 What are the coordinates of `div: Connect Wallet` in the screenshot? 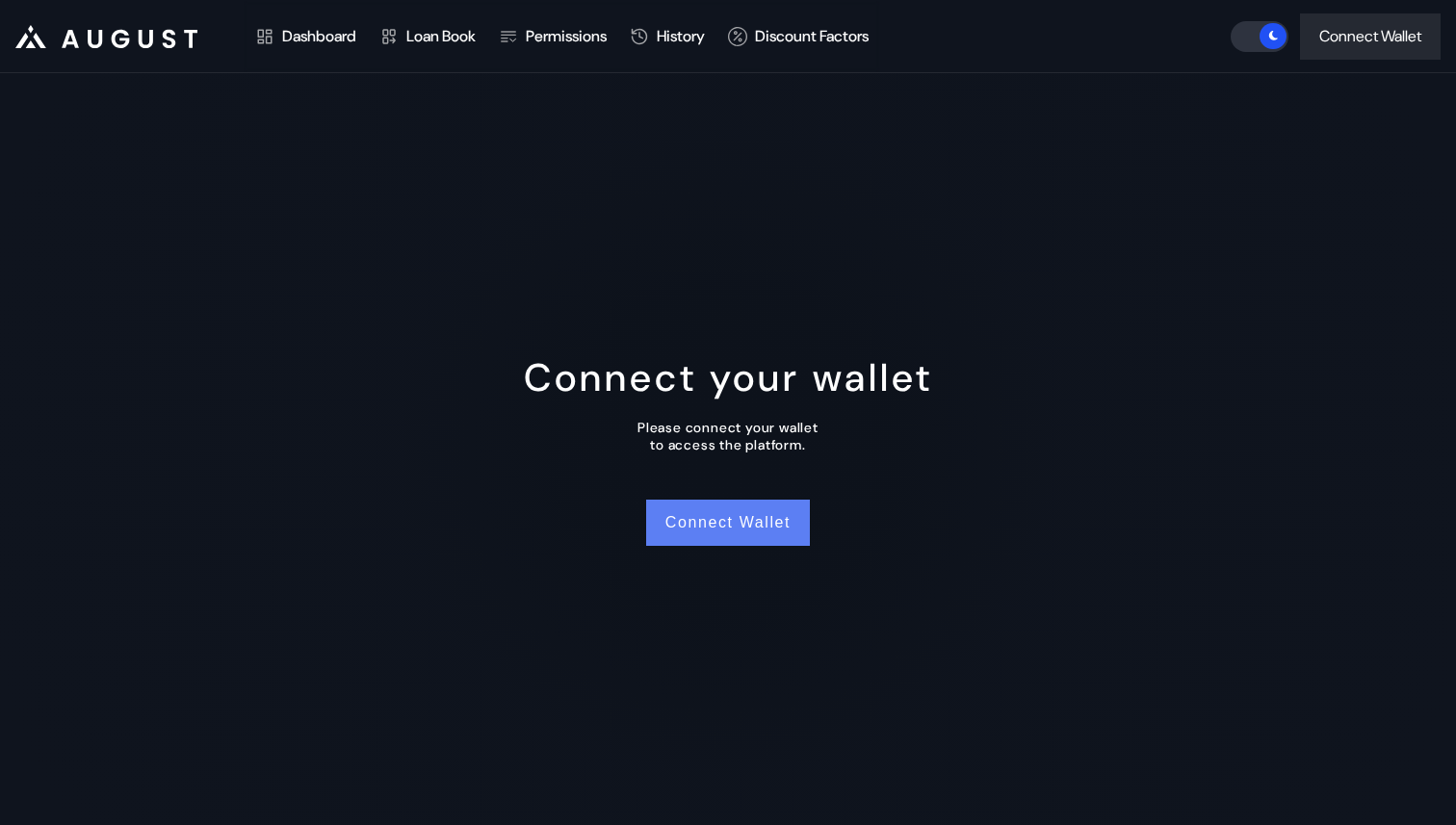 It's located at (1370, 36).